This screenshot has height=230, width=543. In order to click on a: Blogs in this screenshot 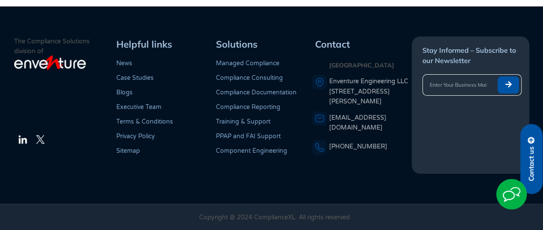, I will do `click(125, 92)`.